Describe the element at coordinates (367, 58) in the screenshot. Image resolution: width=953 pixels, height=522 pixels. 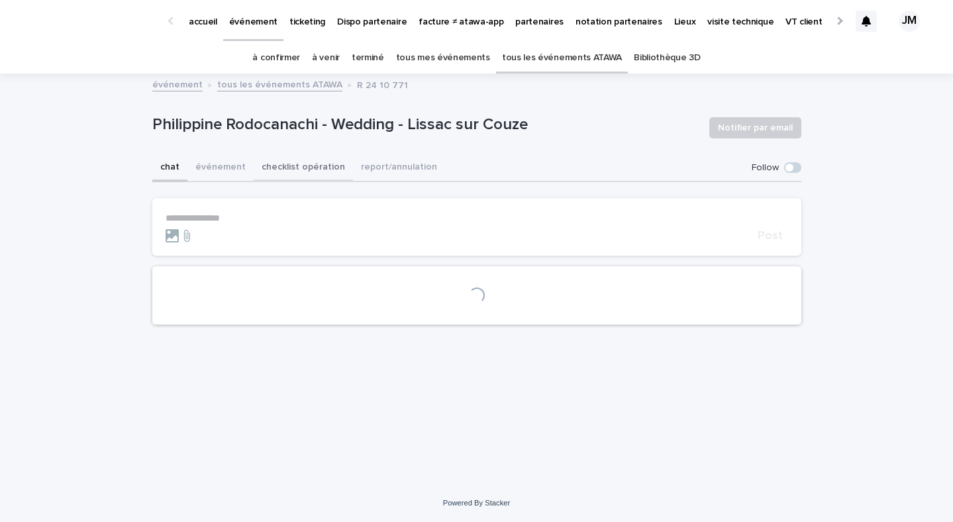
I see `a: terminé` at that location.